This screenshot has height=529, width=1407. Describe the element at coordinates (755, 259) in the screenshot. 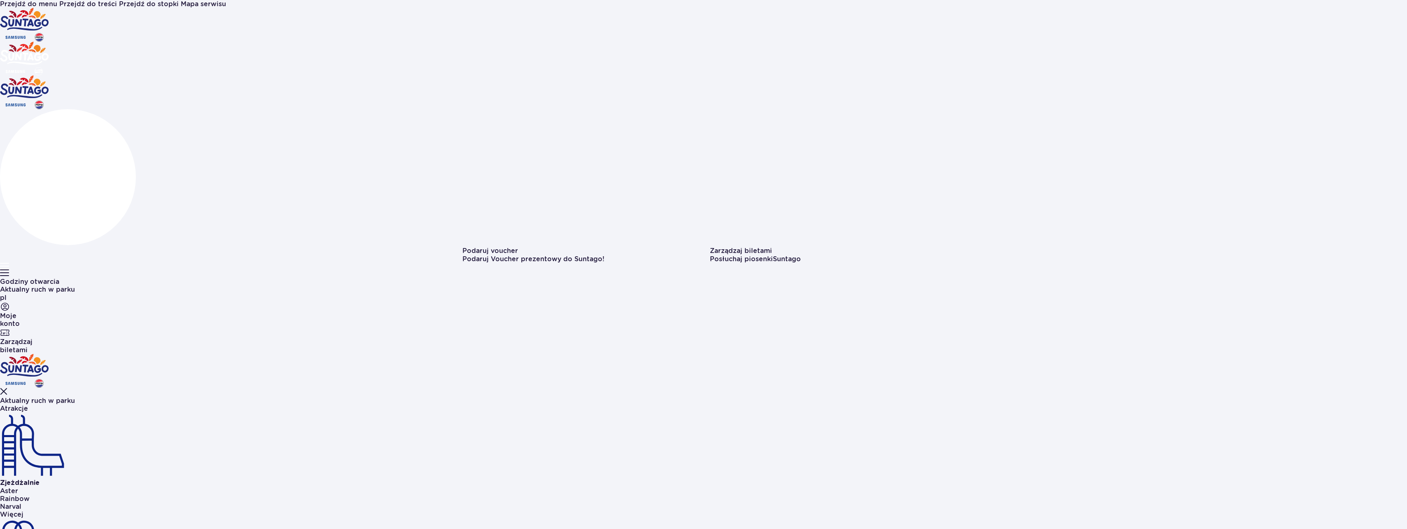

I see `button: Posłuchaj piosenkiSuntago` at that location.